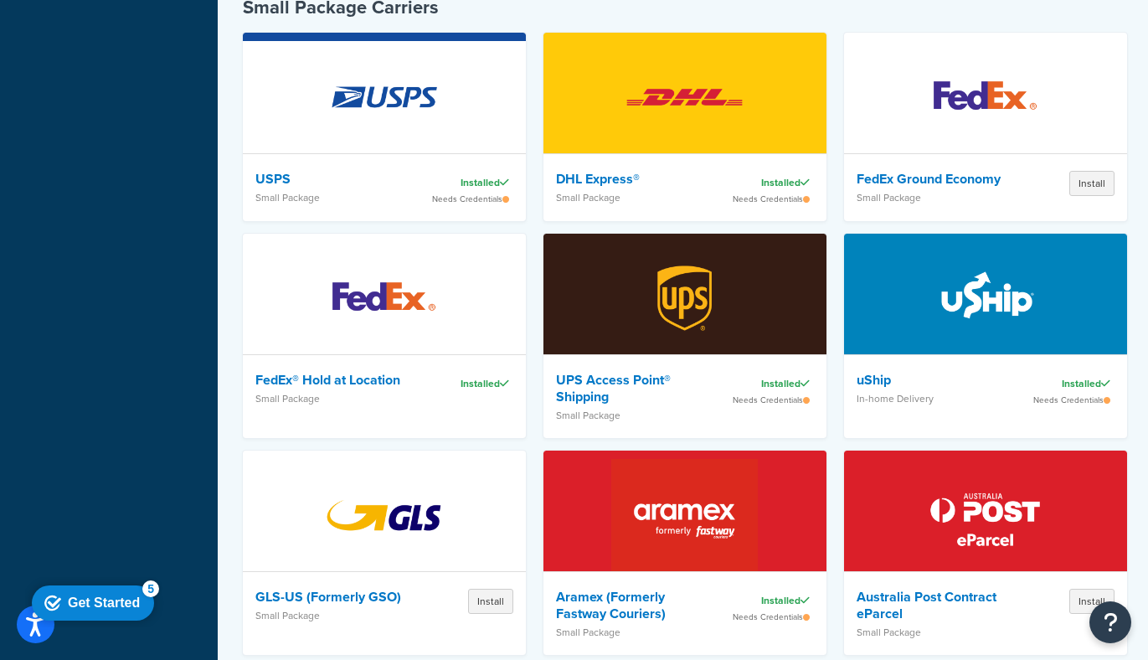  Describe the element at coordinates (383, 515) in the screenshot. I see `img: GLS-US (Formerly GSO)` at that location.